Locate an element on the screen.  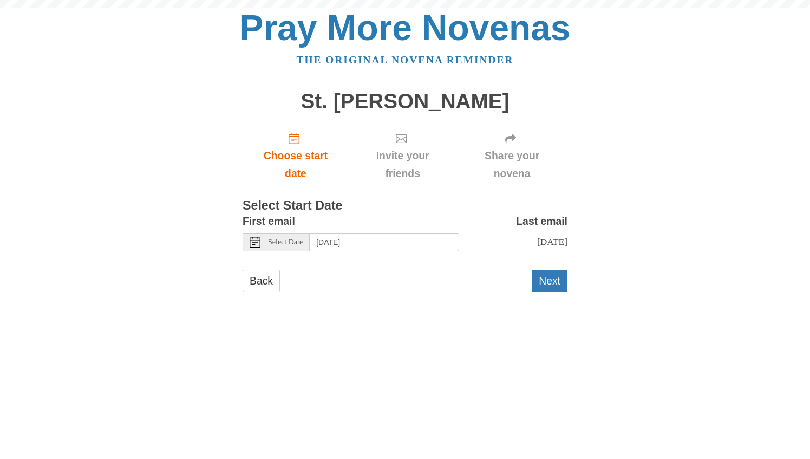
span: Select Date is located at coordinates (286, 242).